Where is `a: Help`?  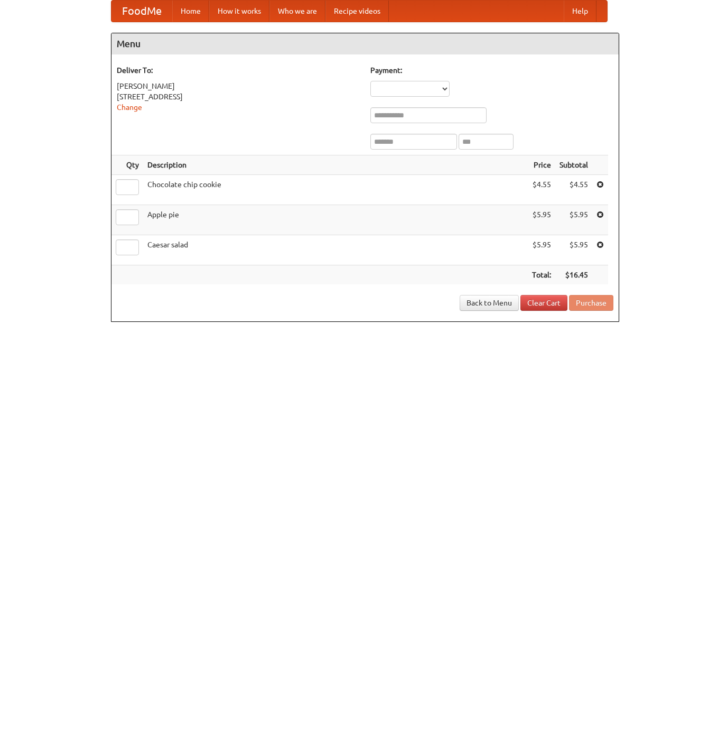
a: Help is located at coordinates (580, 11).